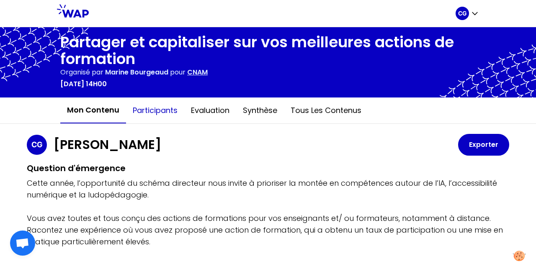 The image size is (536, 264). Describe the element at coordinates (268, 168) in the screenshot. I see `h2: Question d'émergence` at that location.